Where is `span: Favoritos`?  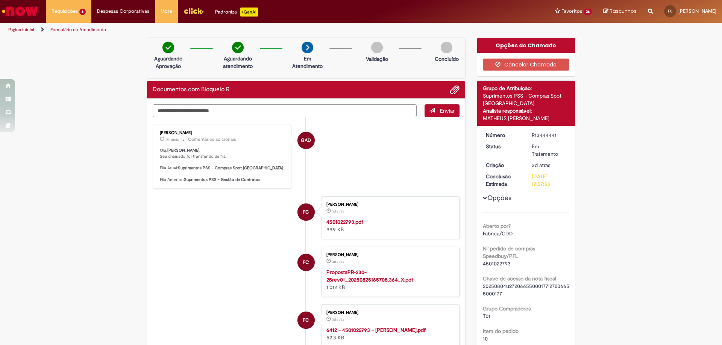 span: Favoritos is located at coordinates (571, 11).